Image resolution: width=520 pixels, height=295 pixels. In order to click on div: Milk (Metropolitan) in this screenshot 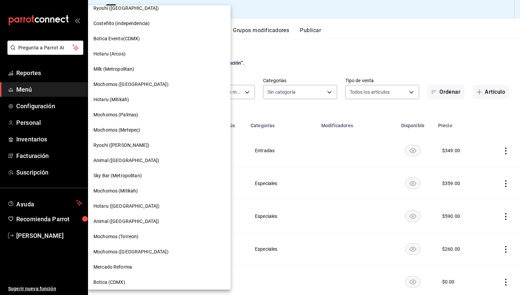, I will do `click(159, 69)`.